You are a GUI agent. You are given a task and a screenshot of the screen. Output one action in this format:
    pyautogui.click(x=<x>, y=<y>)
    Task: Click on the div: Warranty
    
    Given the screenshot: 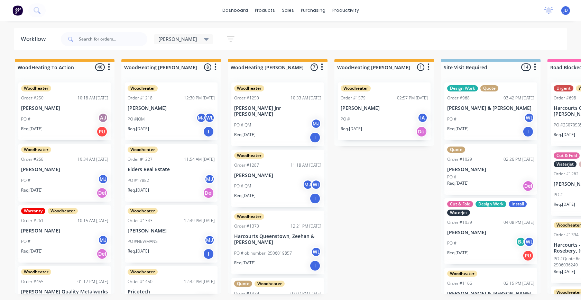 What is the action you would take?
    pyautogui.click(x=33, y=211)
    